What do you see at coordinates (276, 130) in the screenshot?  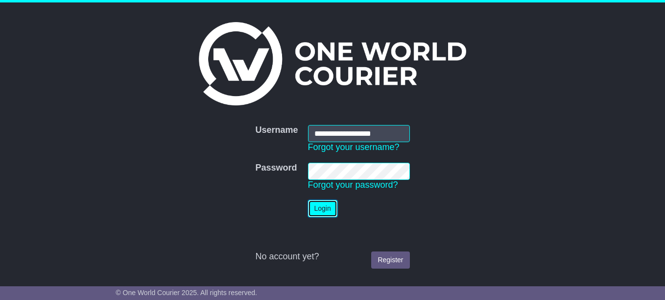 I see `label: Username` at bounding box center [276, 130].